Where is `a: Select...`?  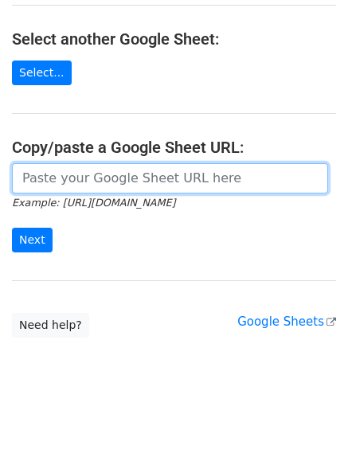 a: Select... is located at coordinates (41, 72).